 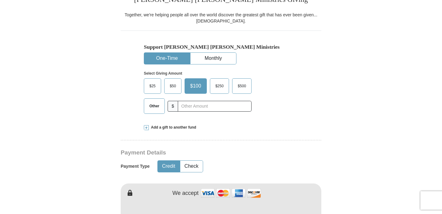 What do you see at coordinates (186, 194) in the screenshot?
I see `h4: We accept` at bounding box center [186, 194].